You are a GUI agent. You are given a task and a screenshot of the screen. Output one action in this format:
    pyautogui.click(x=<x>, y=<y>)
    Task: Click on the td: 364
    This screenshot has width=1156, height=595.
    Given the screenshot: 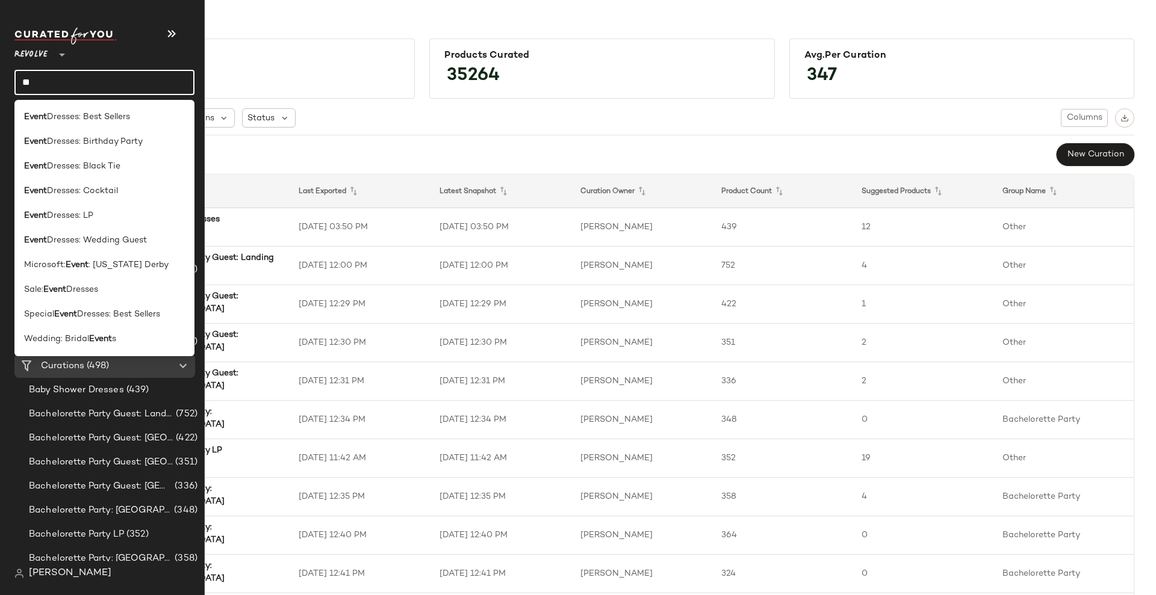 What is the action you would take?
    pyautogui.click(x=782, y=536)
    